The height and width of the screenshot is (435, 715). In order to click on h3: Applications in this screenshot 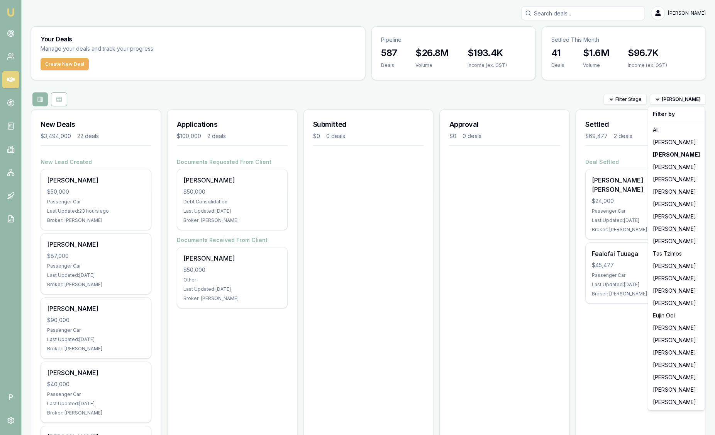, I will do `click(232, 124)`.